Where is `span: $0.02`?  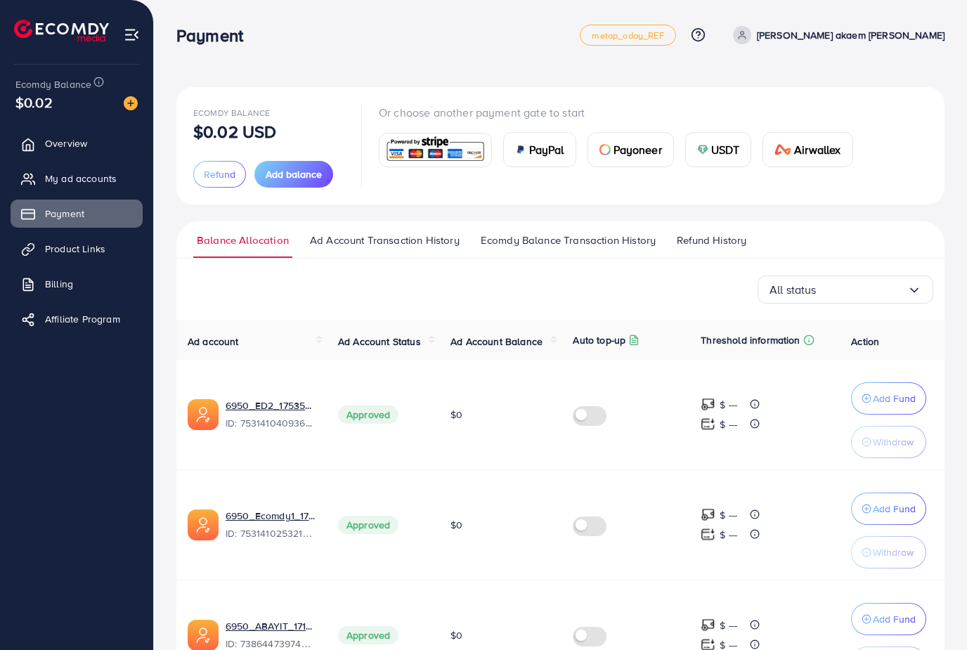 span: $0.02 is located at coordinates (34, 102).